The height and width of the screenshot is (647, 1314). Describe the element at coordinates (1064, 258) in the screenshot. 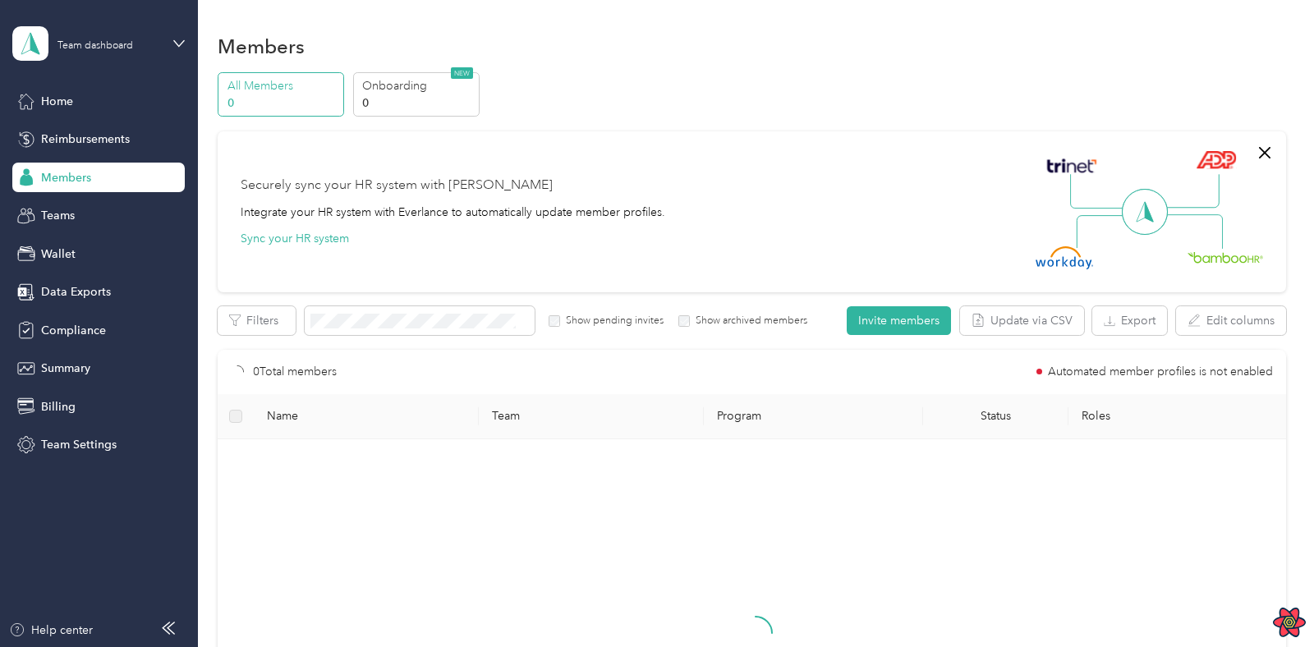

I see `img: Workday` at that location.